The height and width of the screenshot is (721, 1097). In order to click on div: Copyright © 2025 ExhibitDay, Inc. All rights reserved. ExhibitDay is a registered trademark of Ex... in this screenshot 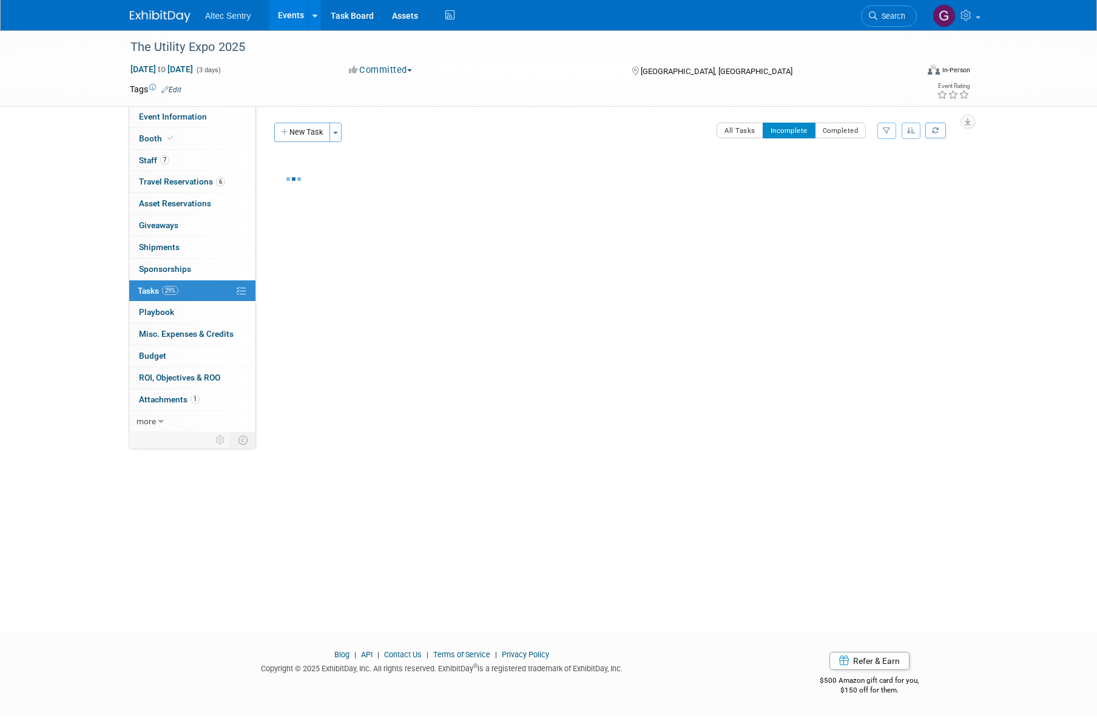, I will do `click(442, 667)`.